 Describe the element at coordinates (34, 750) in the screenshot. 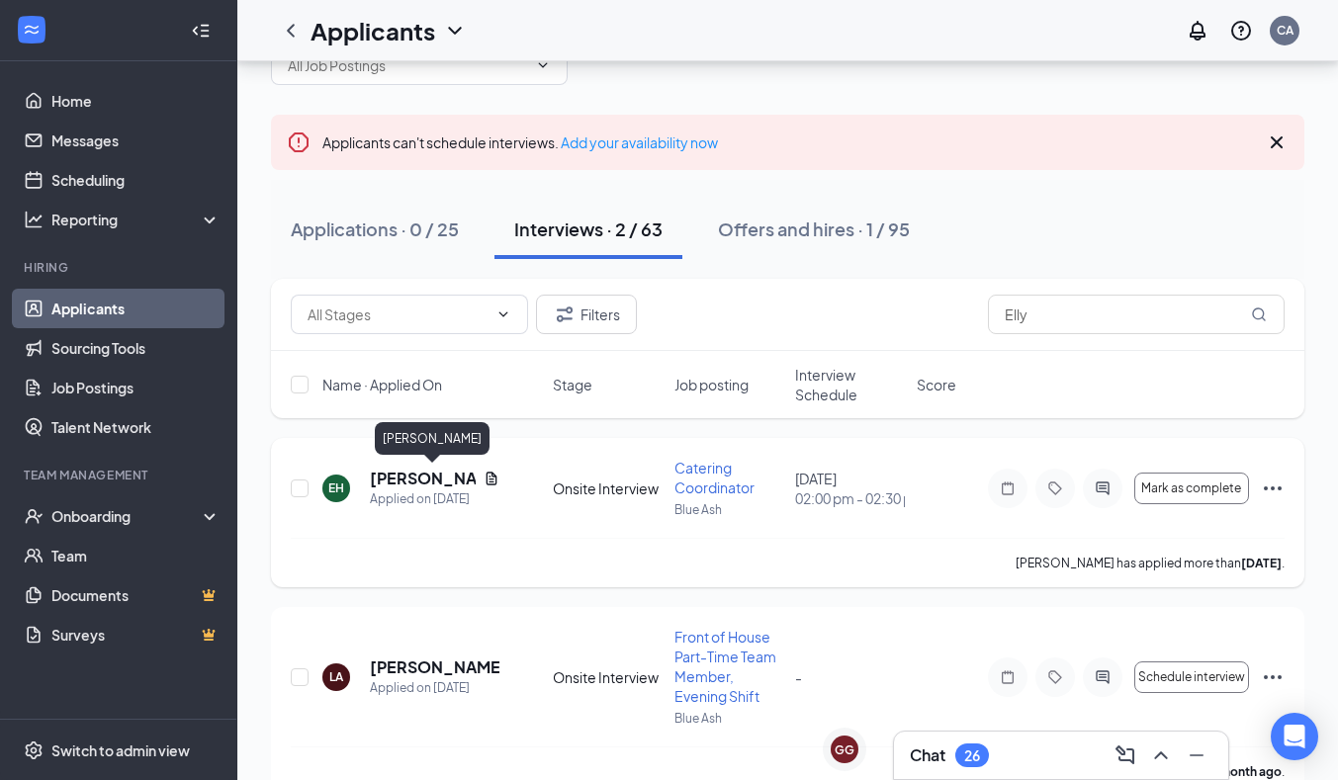

I see `svg: Settings` at that location.